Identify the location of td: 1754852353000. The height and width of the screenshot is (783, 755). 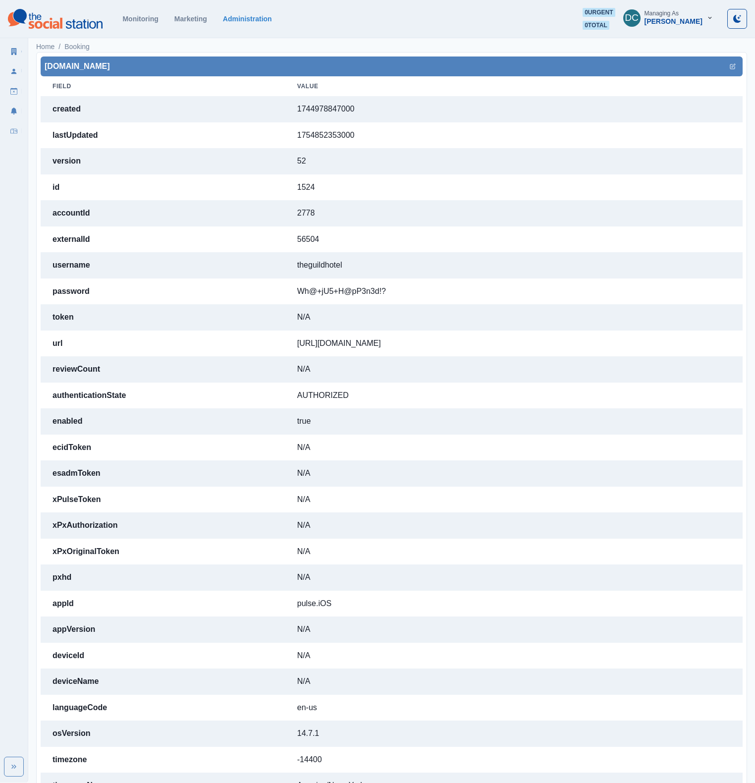
(514, 135).